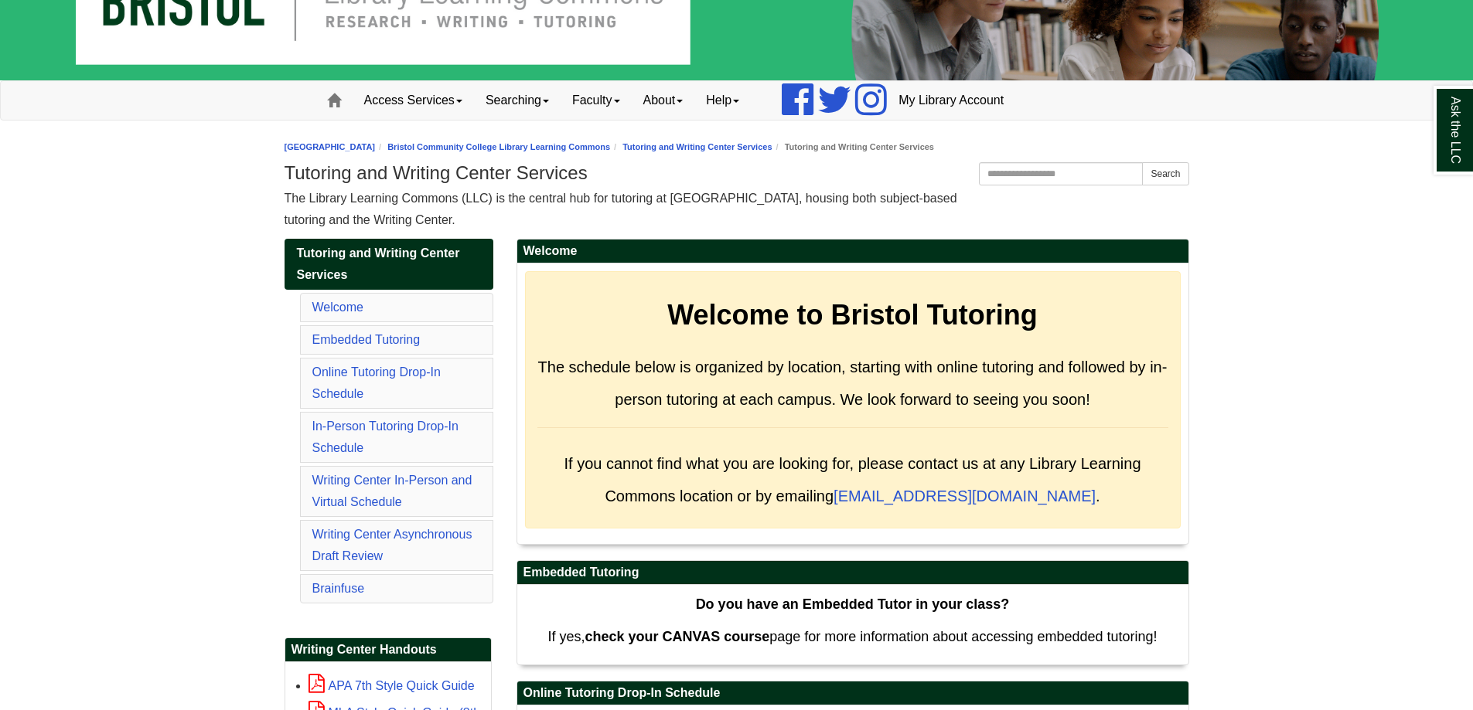 Image resolution: width=1473 pixels, height=710 pixels. What do you see at coordinates (366, 339) in the screenshot?
I see `a: Embedded Tutoring` at bounding box center [366, 339].